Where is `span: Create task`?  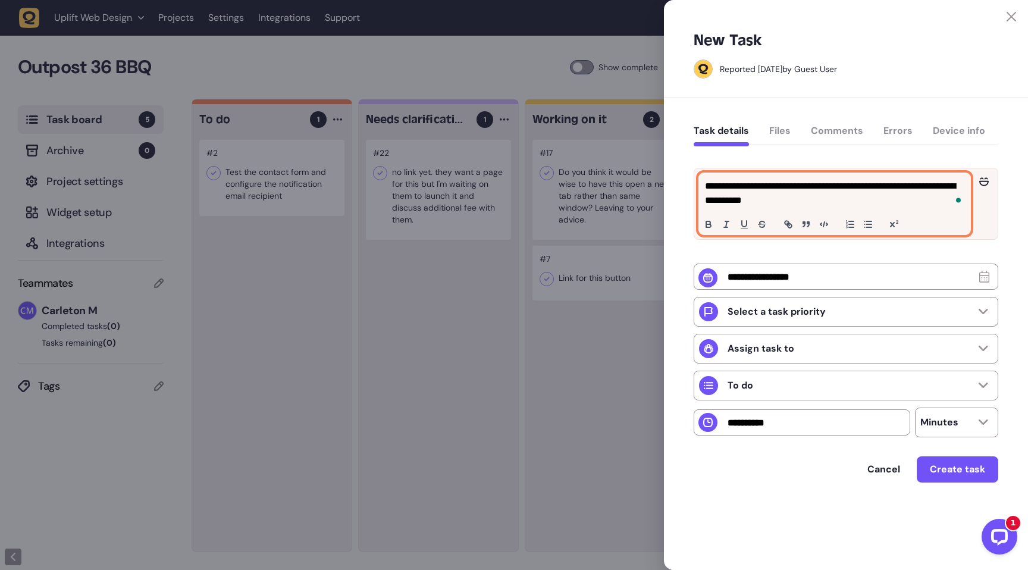
span: Create task is located at coordinates (957, 469).